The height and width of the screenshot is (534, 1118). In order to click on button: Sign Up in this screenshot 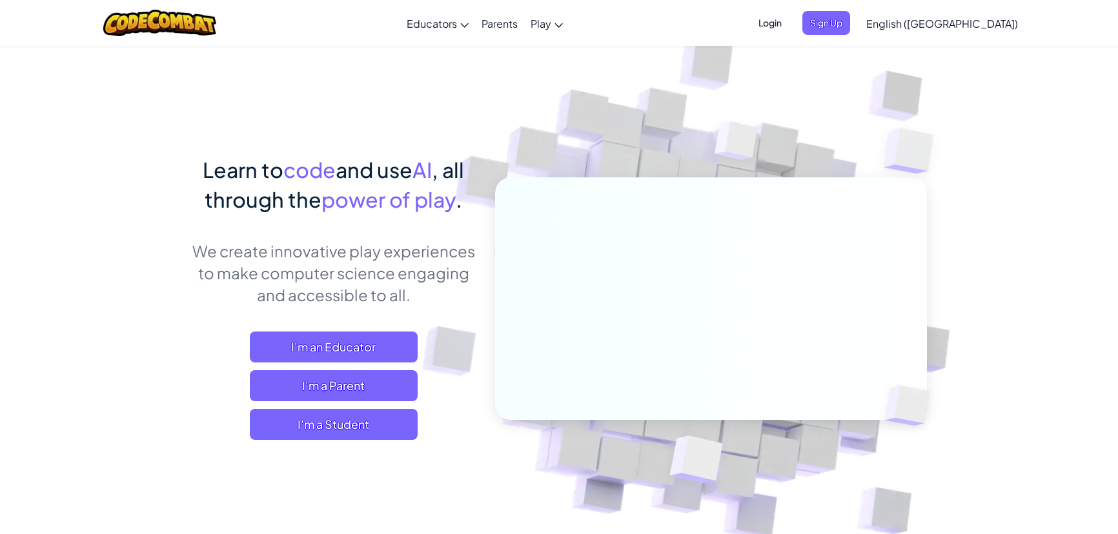, I will do `click(826, 23)`.